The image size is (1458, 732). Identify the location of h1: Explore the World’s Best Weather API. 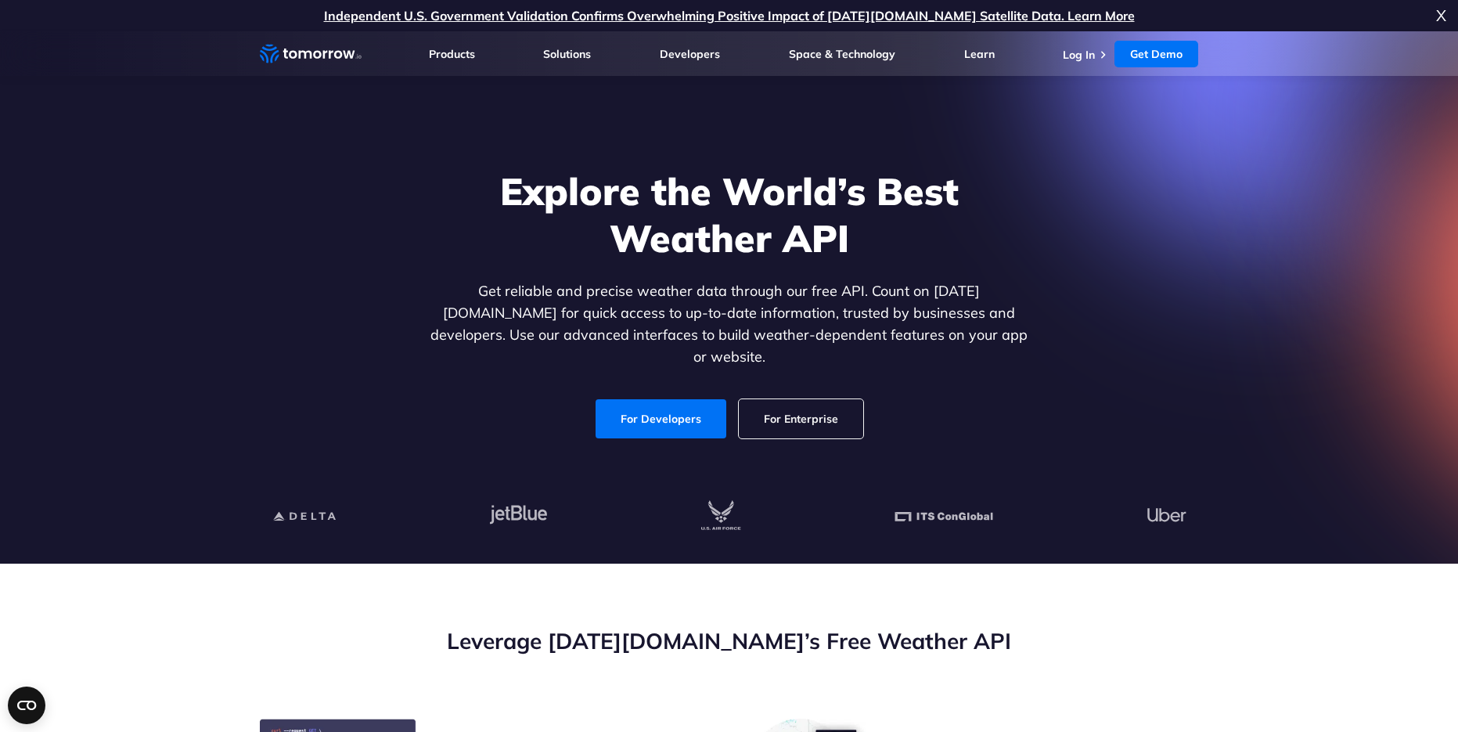
(729, 214).